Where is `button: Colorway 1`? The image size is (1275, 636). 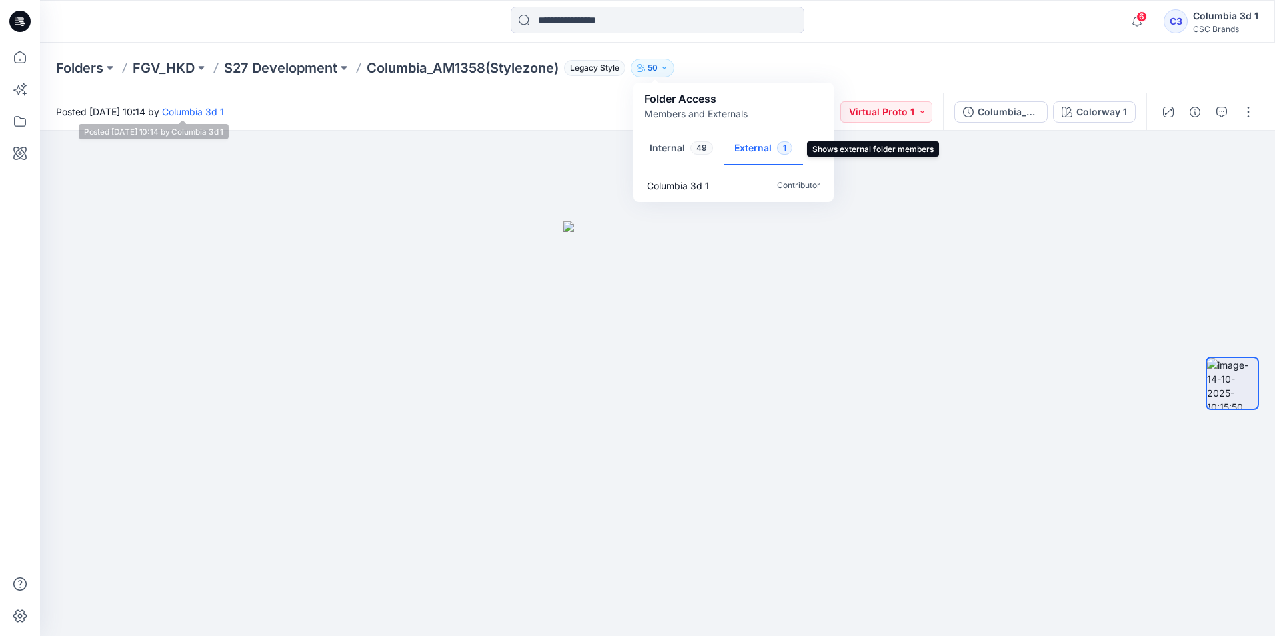
button: Colorway 1 is located at coordinates (1095, 112).